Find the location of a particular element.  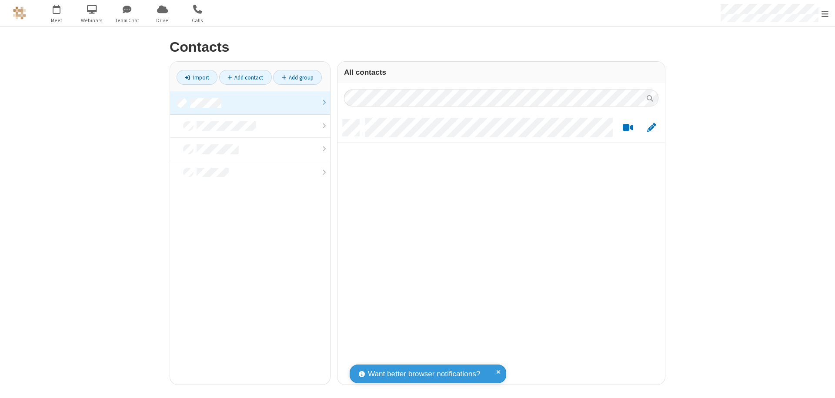

div: grid is located at coordinates (501, 249).